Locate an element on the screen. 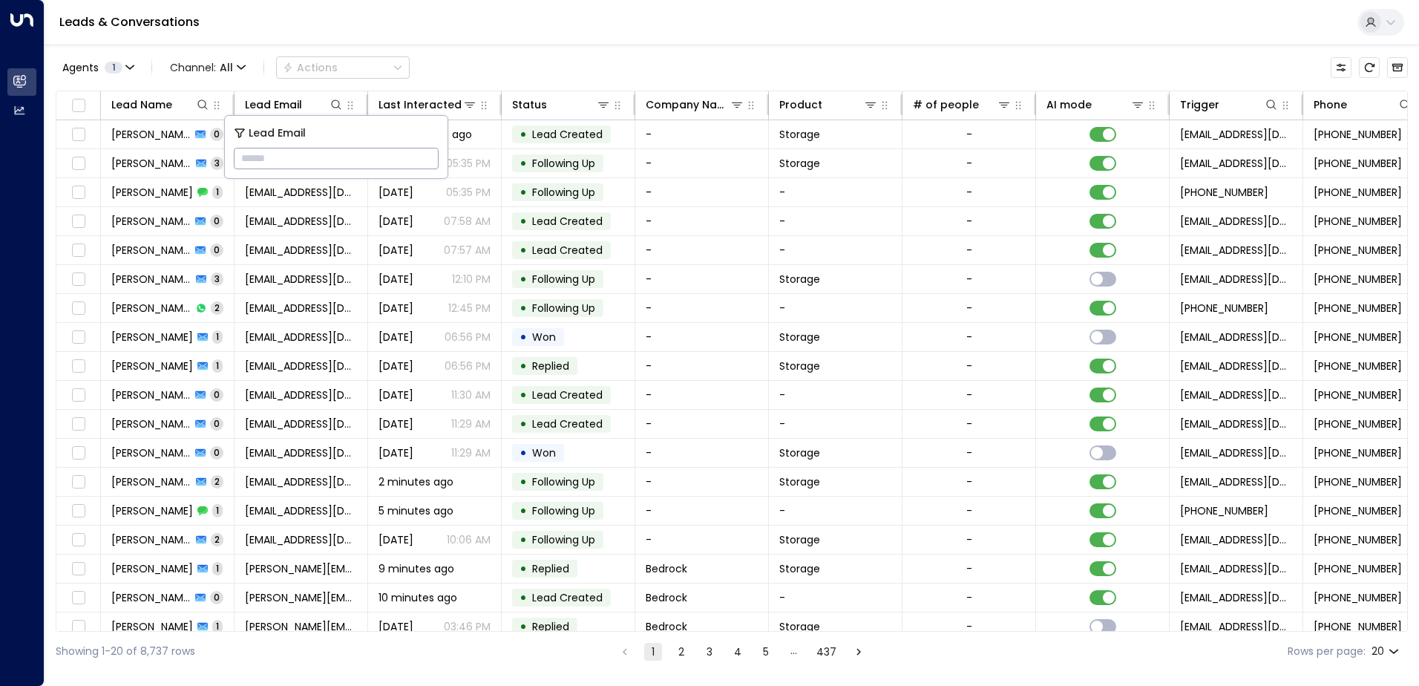 This screenshot has width=1419, height=686. button: Agents1 is located at coordinates (97, 68).